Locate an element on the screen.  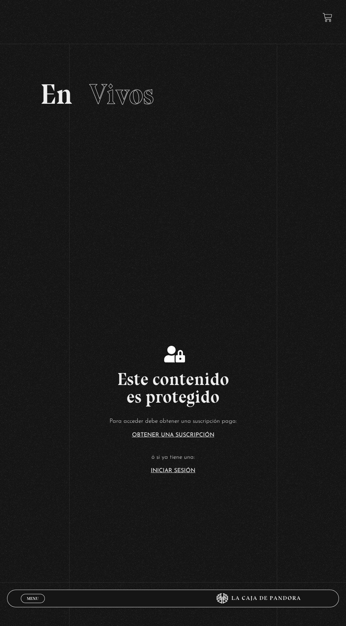
a: Obtener una suscripción is located at coordinates (173, 435).